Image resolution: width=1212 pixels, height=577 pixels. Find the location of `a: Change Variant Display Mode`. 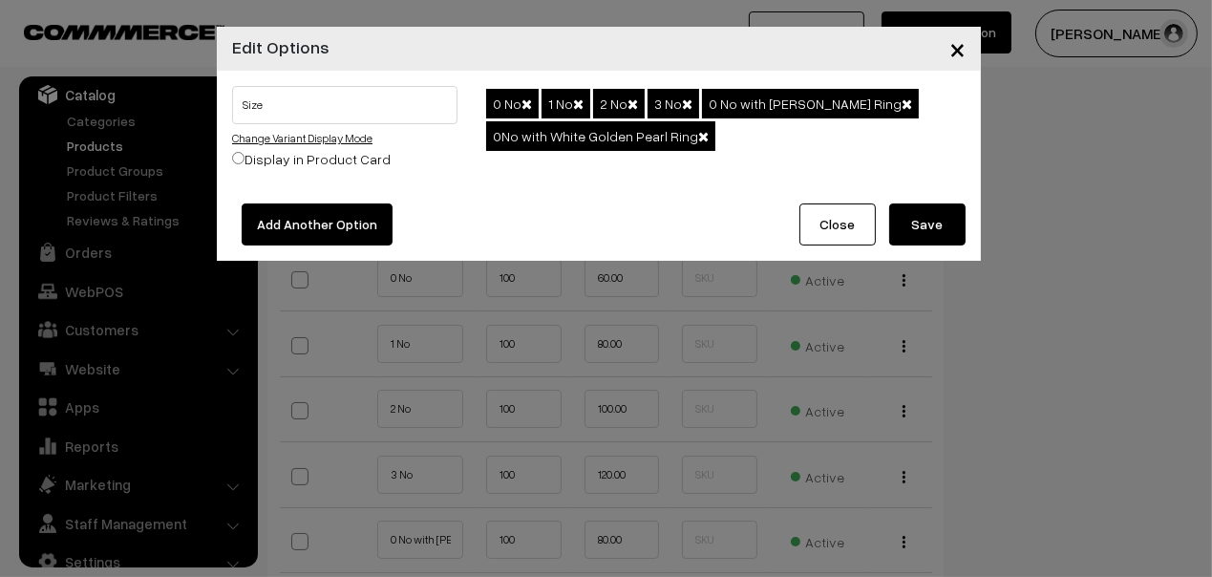

a: Change Variant Display Mode is located at coordinates (302, 137).